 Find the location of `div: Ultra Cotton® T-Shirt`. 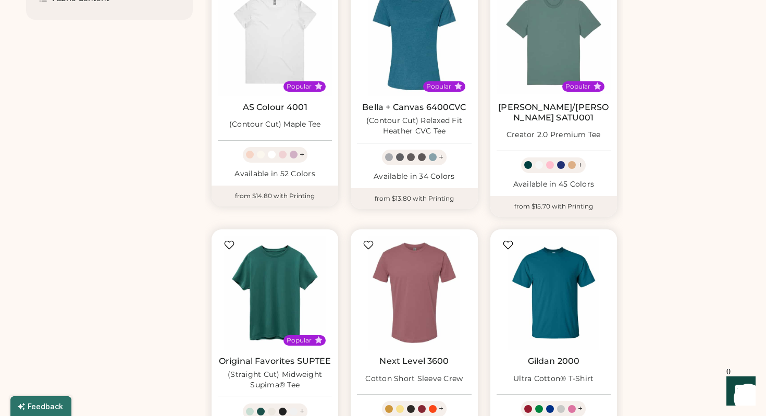

div: Ultra Cotton® T-Shirt is located at coordinates (553, 379).